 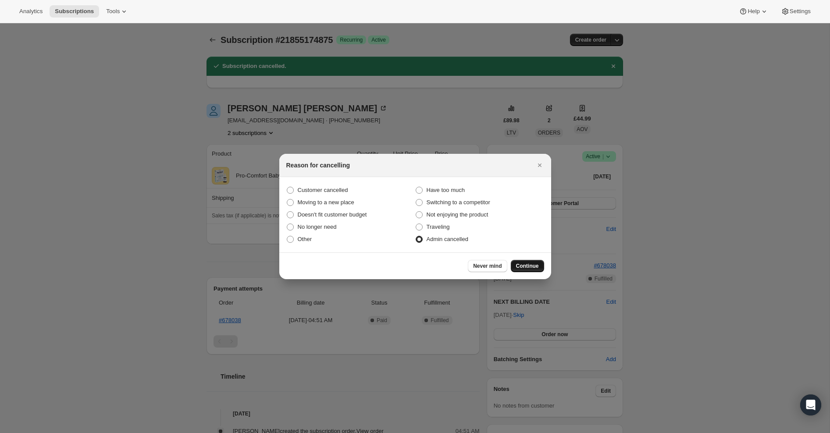 What do you see at coordinates (333, 215) in the screenshot?
I see `span: Doesn't fit customer budget` at bounding box center [333, 215].